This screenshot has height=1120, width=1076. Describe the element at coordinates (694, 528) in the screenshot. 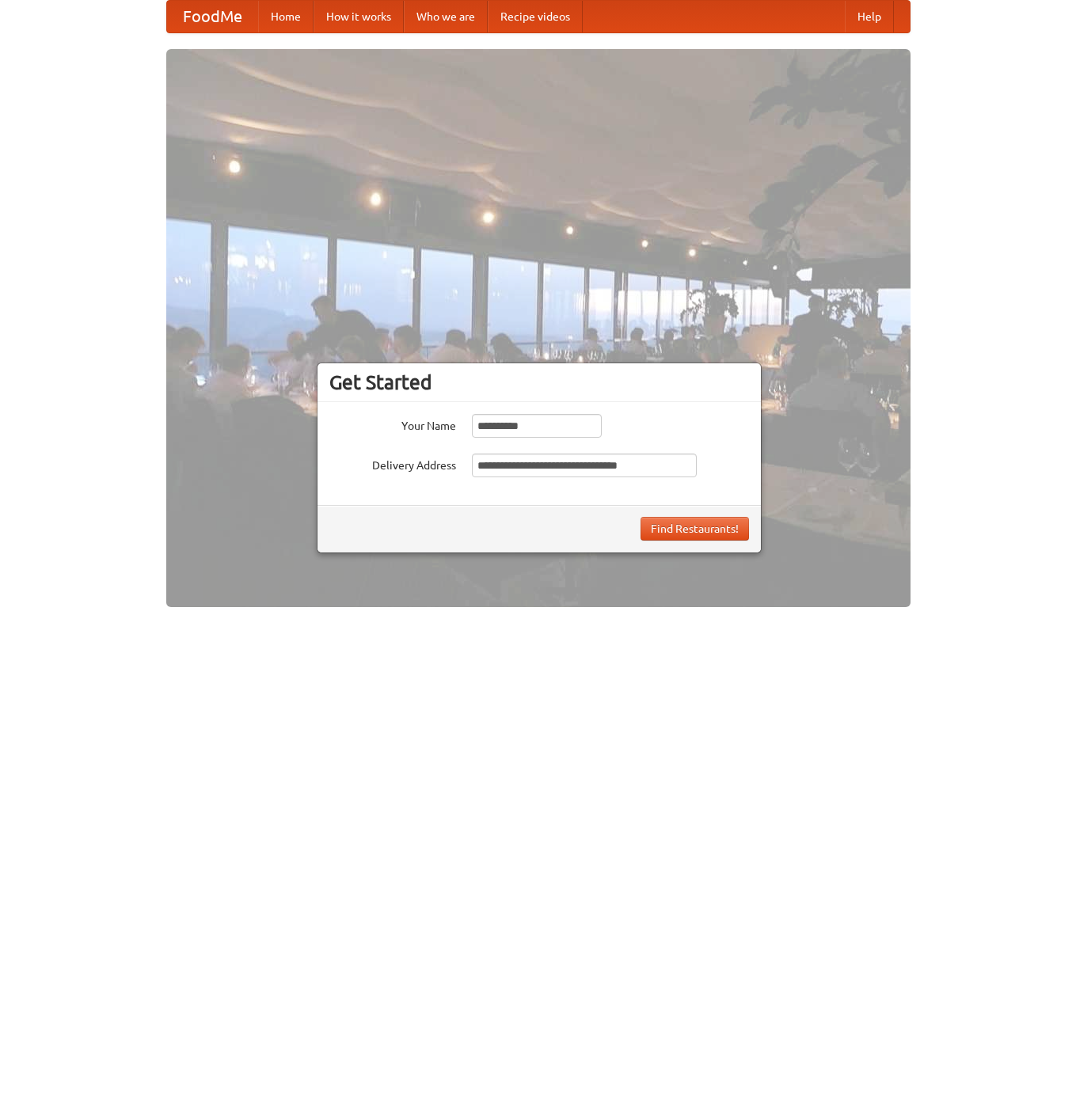

I see `button: Find Restaurants!` at that location.